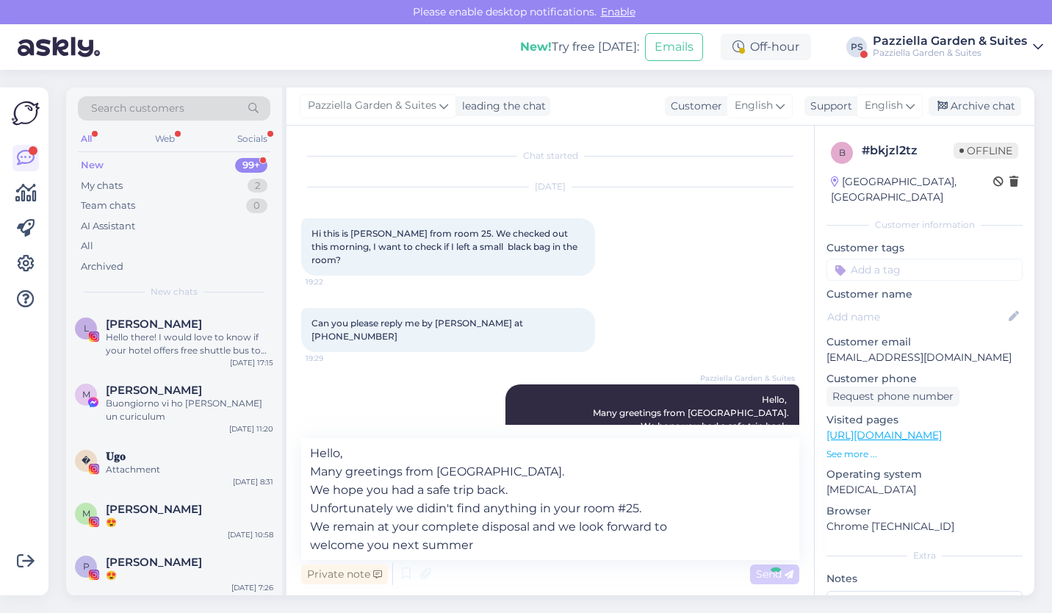 The width and height of the screenshot is (1052, 613). I want to click on span: Michele Pescina, so click(154, 390).